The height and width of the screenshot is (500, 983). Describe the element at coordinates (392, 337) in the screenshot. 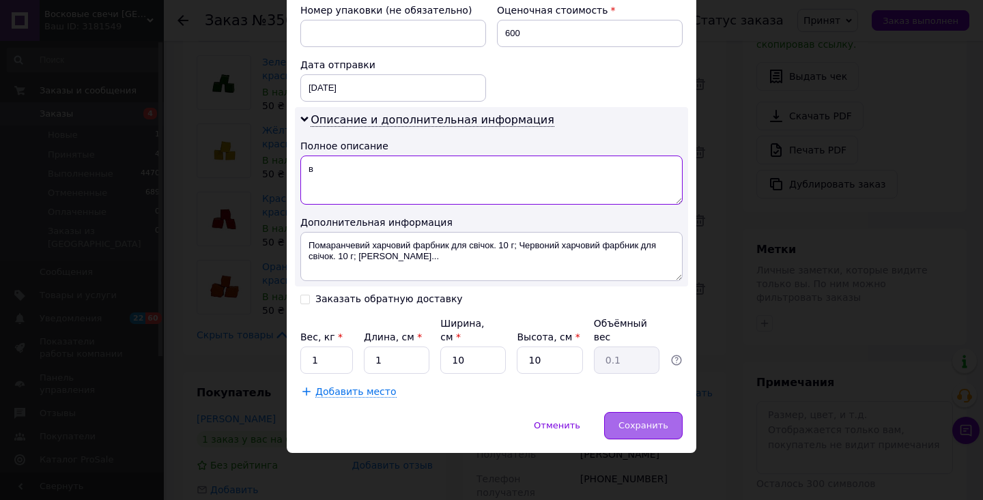

I see `label: Длина, см` at that location.